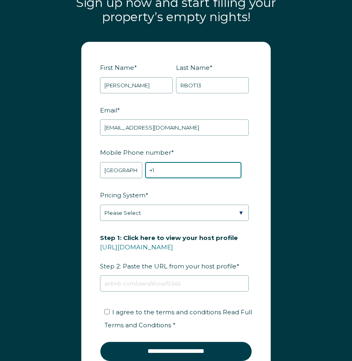 The height and width of the screenshot is (361, 352). I want to click on span: Email, so click(109, 110).